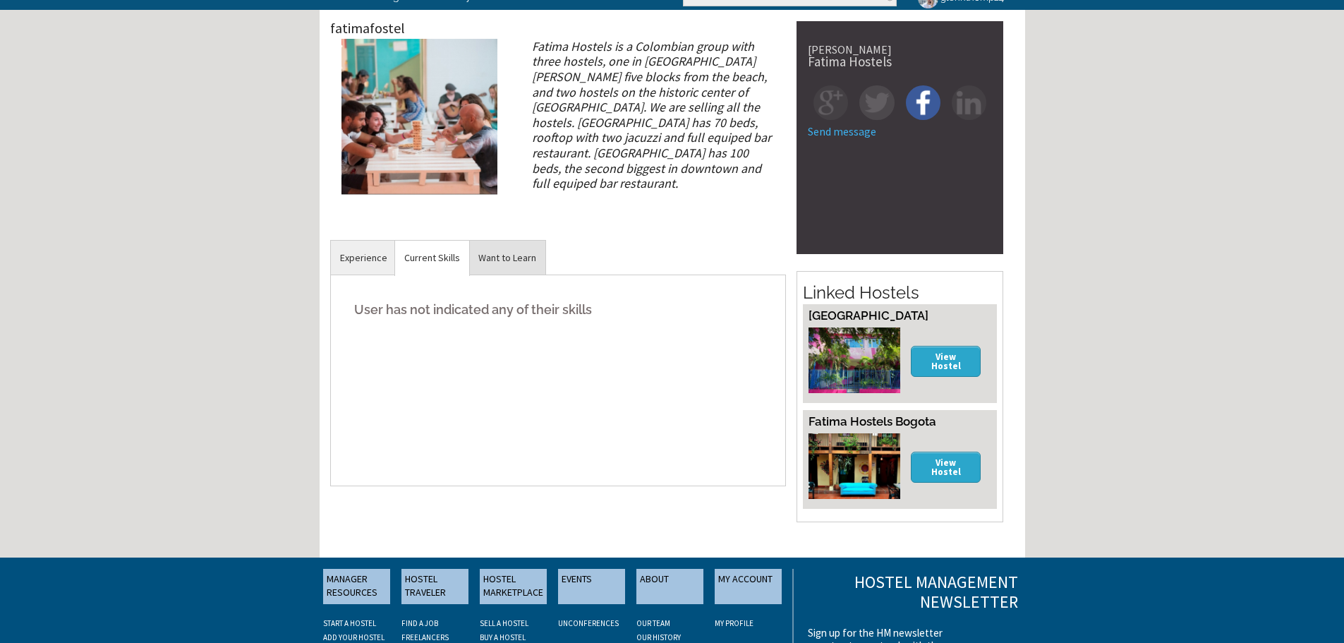  Describe the element at coordinates (356, 586) in the screenshot. I see `a: MANAGER RESOURCES` at that location.